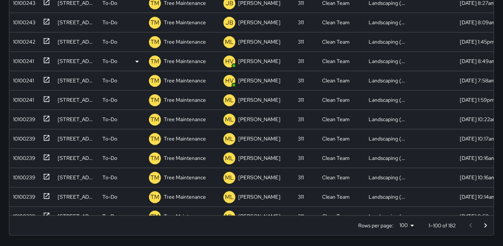  I want to click on div: 10100242, so click(23, 40).